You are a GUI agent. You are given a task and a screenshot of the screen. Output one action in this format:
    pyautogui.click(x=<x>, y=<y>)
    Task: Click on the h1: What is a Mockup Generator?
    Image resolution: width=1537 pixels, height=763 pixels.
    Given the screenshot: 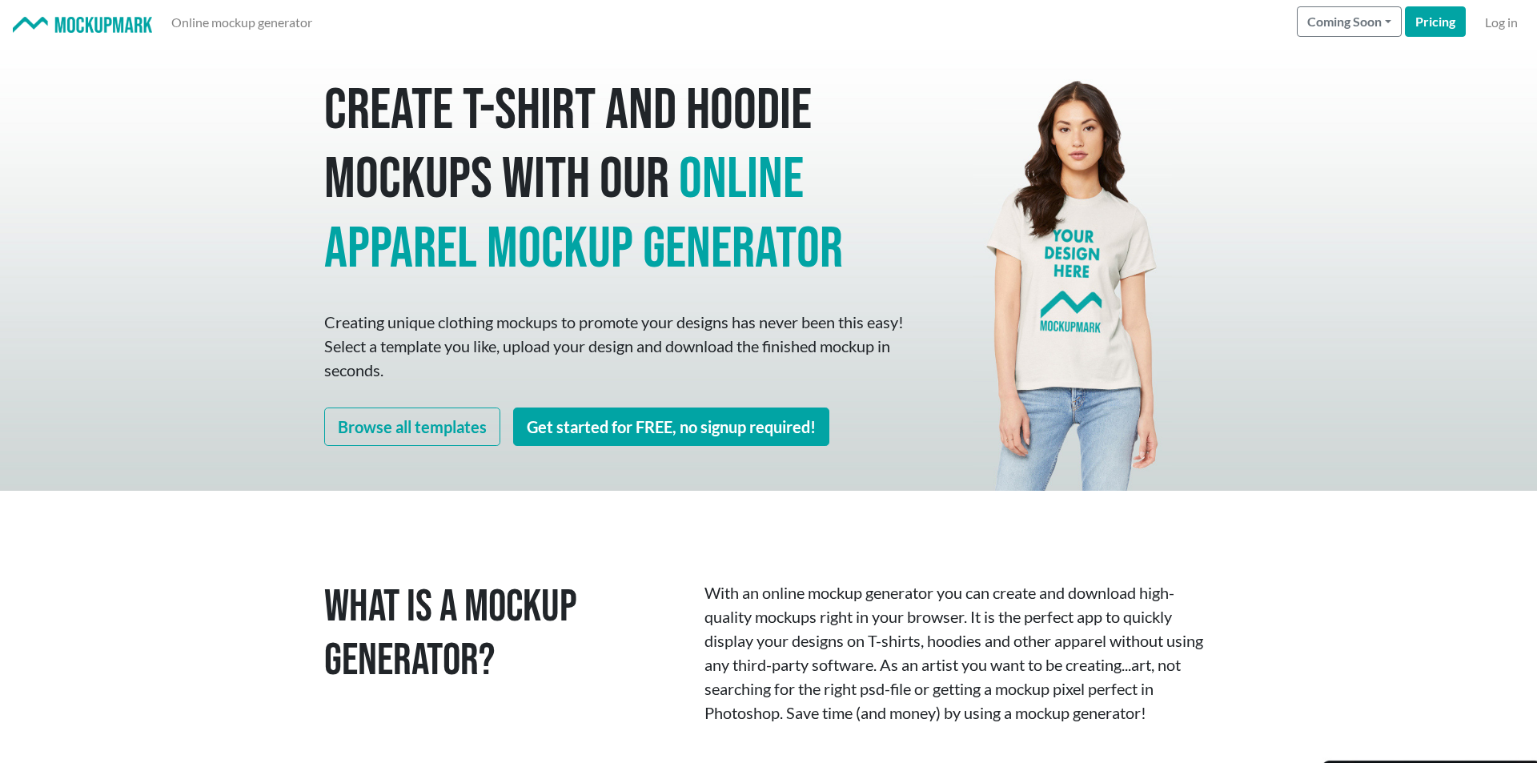 What is the action you would take?
    pyautogui.click(x=502, y=634)
    